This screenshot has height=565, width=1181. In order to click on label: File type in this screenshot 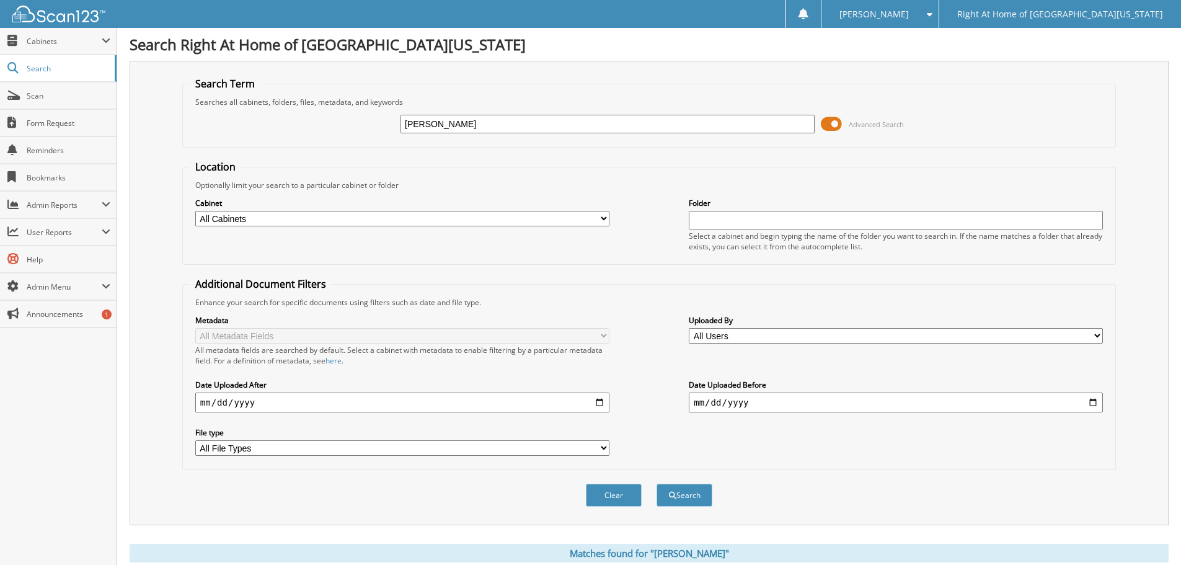, I will do `click(402, 432)`.